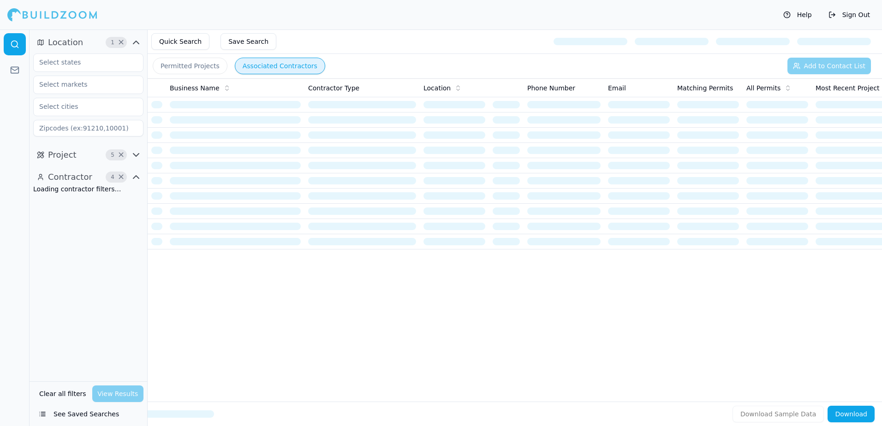 This screenshot has height=426, width=882. I want to click on button: Contractor4Clear Contractor filters, so click(88, 177).